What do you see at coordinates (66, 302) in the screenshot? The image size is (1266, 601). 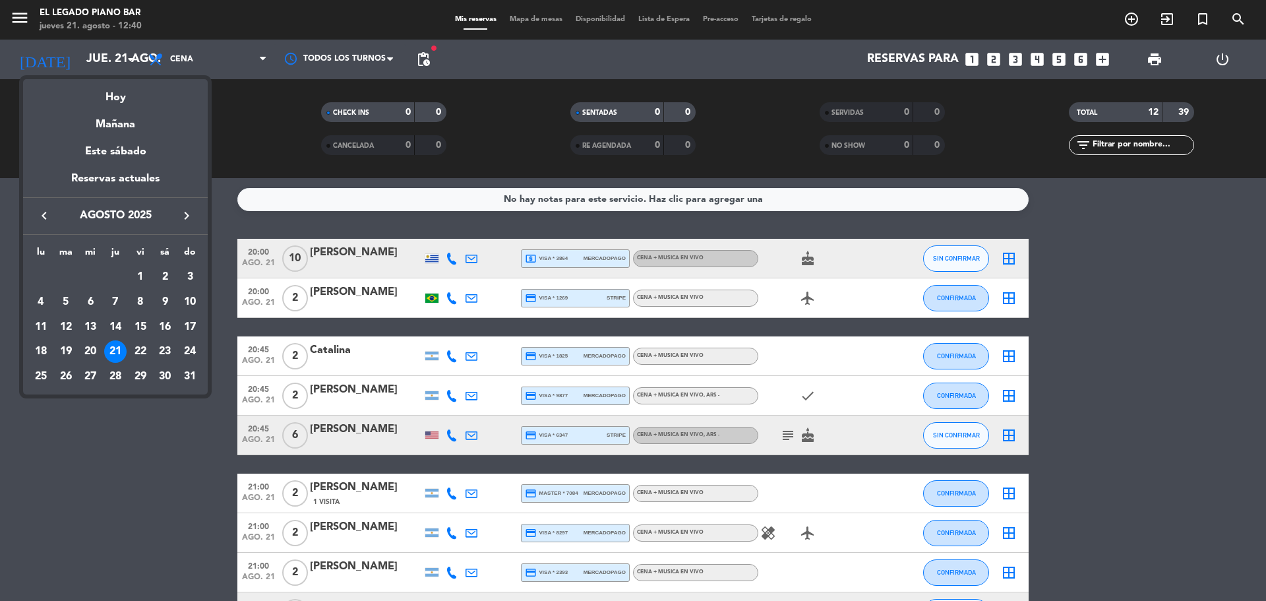 I see `td: 5 de agosto de 2025` at bounding box center [66, 302].